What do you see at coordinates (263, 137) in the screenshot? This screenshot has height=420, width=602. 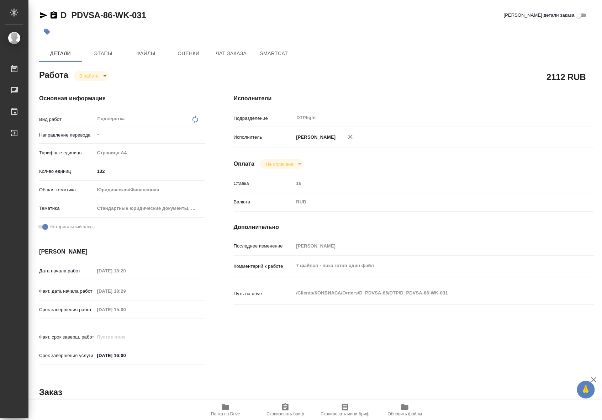 I see `p: Исполнитель` at bounding box center [263, 137].